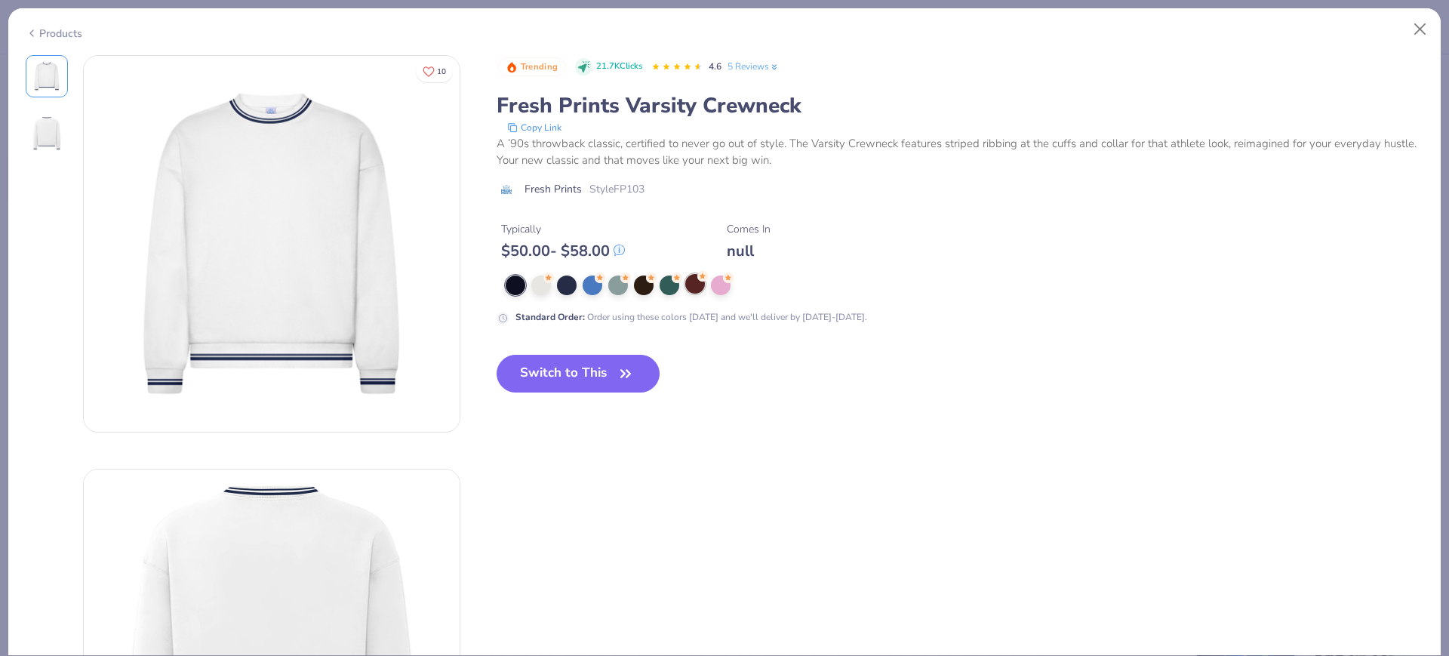 The height and width of the screenshot is (656, 1449). Describe the element at coordinates (1420, 29) in the screenshot. I see `button: Close` at that location.